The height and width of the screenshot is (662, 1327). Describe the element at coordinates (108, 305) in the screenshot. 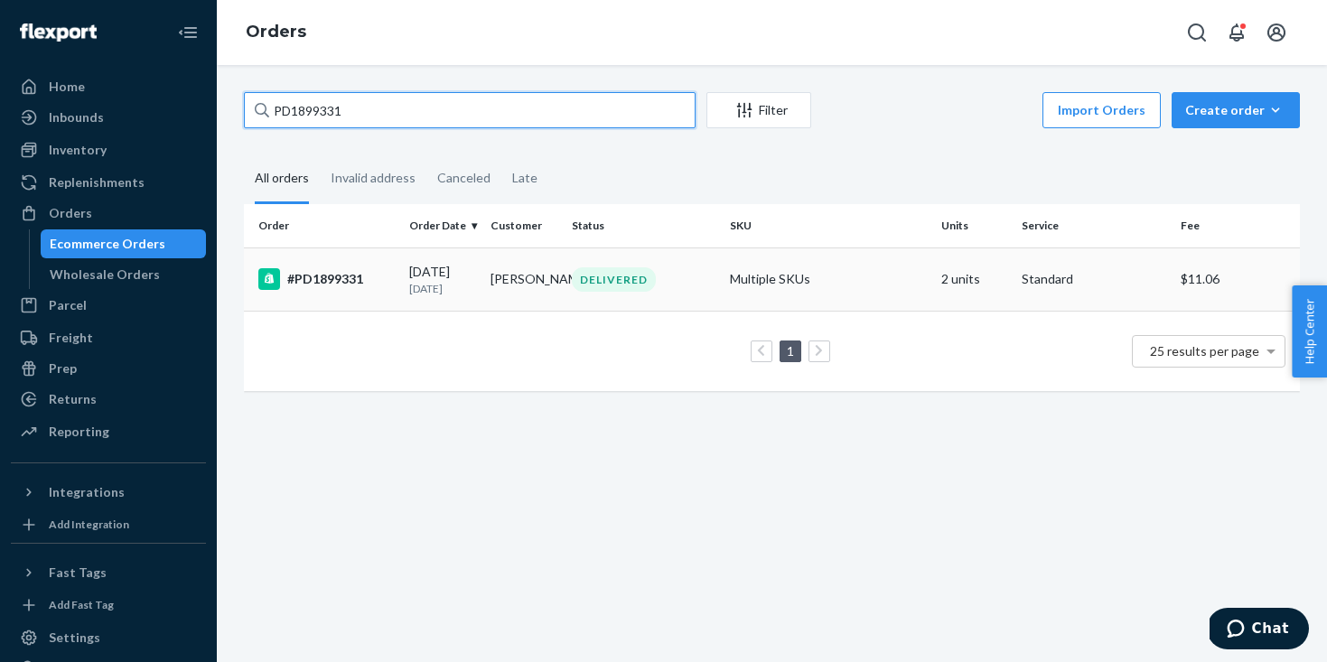

I see `a: Parcel` at that location.